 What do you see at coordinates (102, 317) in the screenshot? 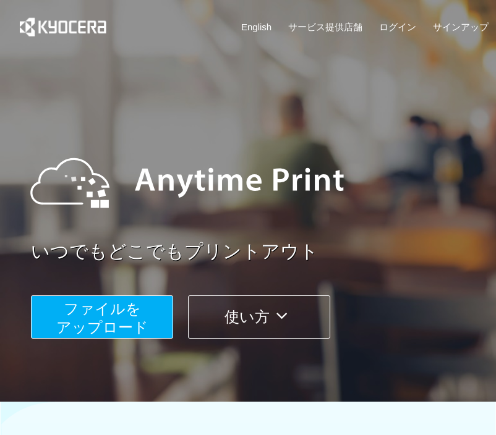
I see `button: ファイルを​​アップロード` at bounding box center [102, 317].